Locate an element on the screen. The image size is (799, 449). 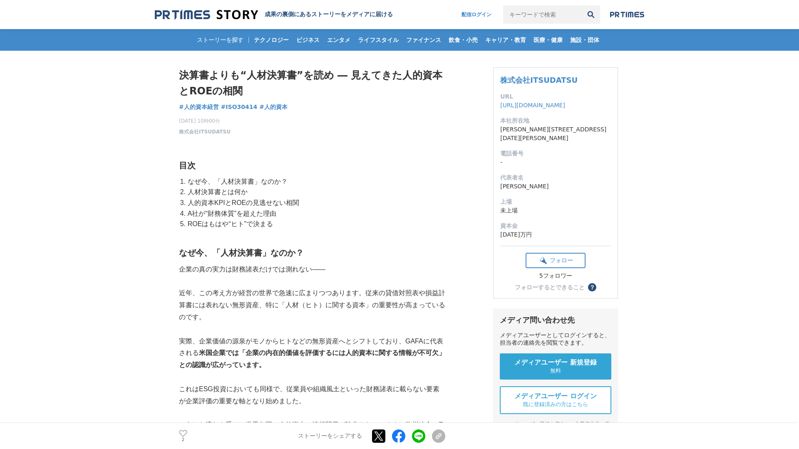
a: キャリア・教育 is located at coordinates (505, 40).